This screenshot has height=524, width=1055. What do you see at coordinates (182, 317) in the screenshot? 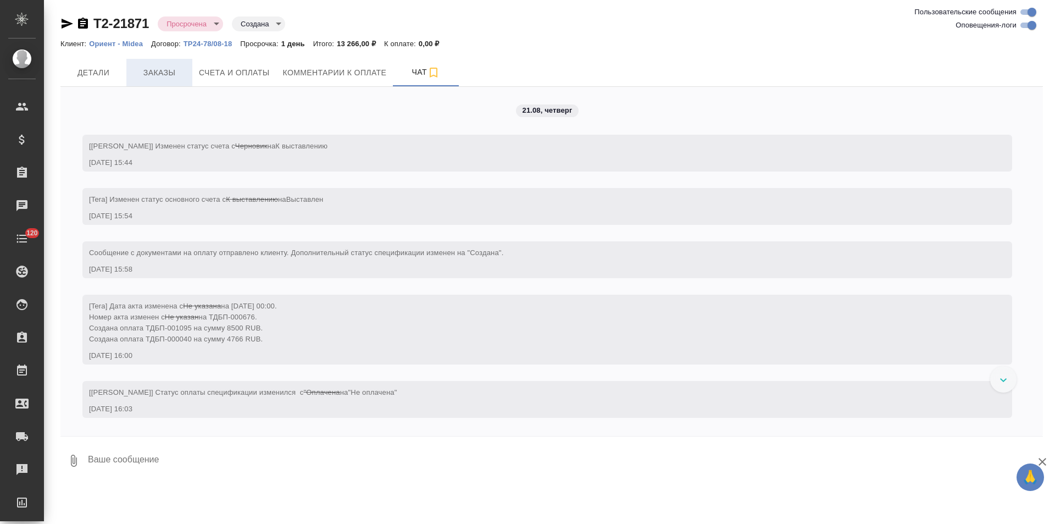
I see `span: Не указан` at bounding box center [182, 317].